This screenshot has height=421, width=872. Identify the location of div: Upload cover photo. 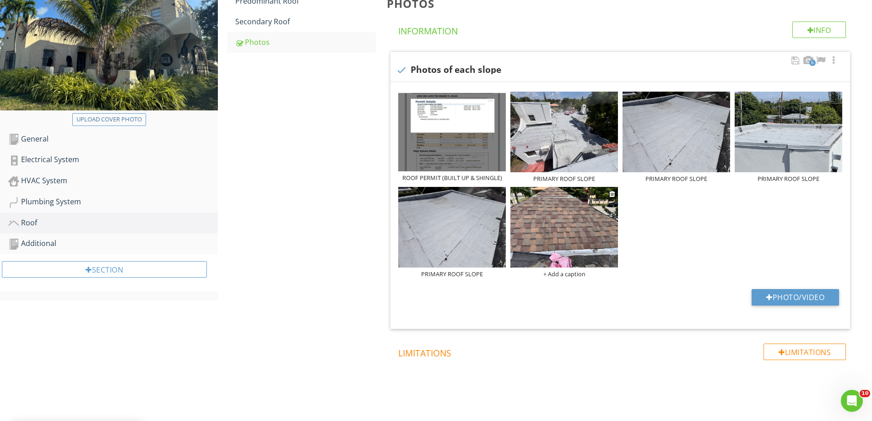
(109, 119).